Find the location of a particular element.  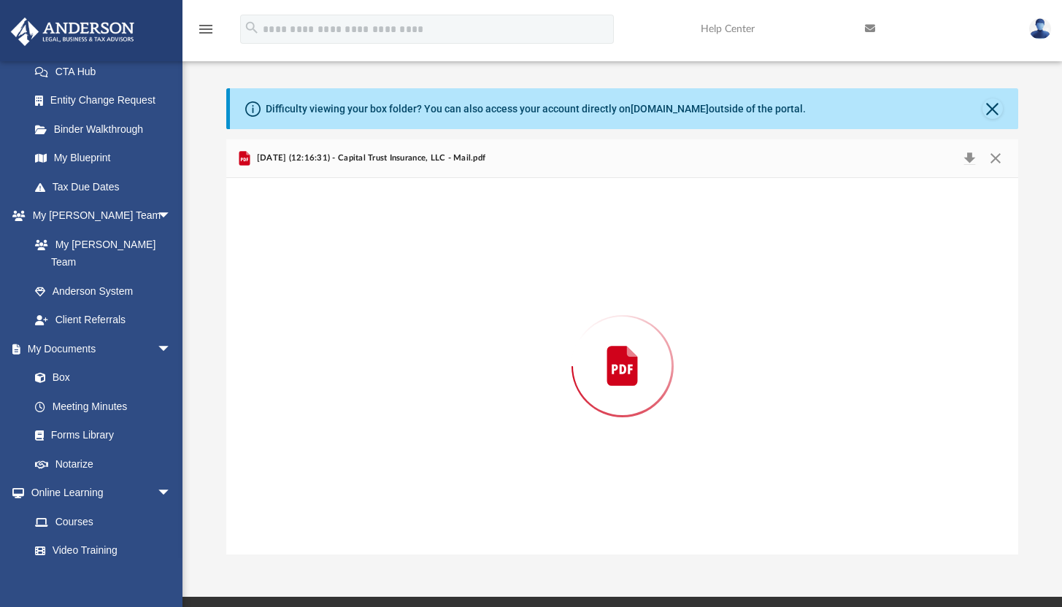

img: Anderson Advisors Platinum Portal is located at coordinates (72, 31).